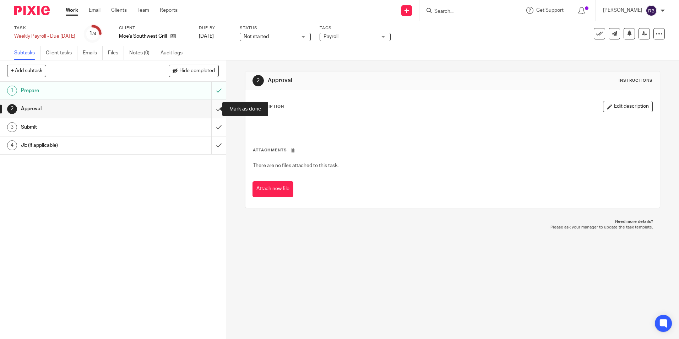 The image size is (679, 339). I want to click on button: Edit description, so click(628, 107).